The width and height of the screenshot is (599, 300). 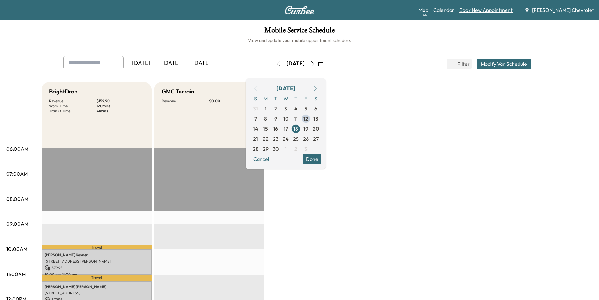 I want to click on p: $ 0.00, so click(x=233, y=101).